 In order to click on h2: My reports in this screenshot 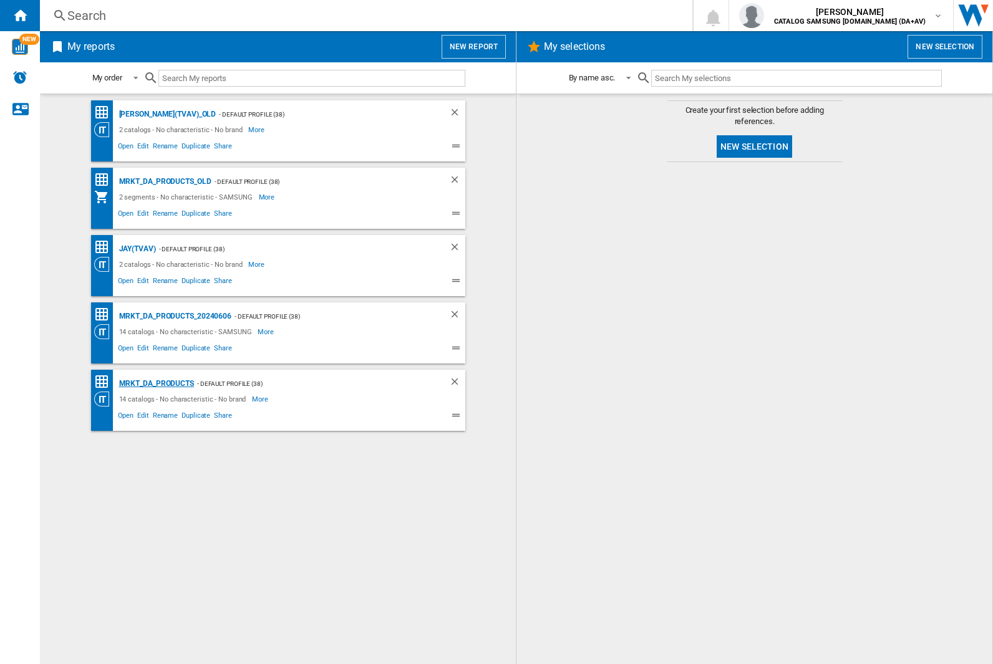, I will do `click(91, 47)`.